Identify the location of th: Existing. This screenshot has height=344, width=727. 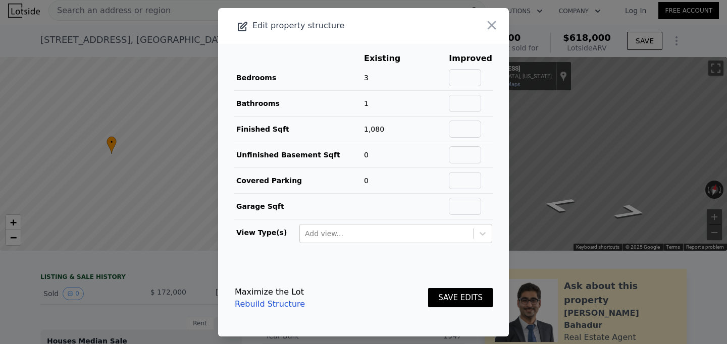
(390, 59).